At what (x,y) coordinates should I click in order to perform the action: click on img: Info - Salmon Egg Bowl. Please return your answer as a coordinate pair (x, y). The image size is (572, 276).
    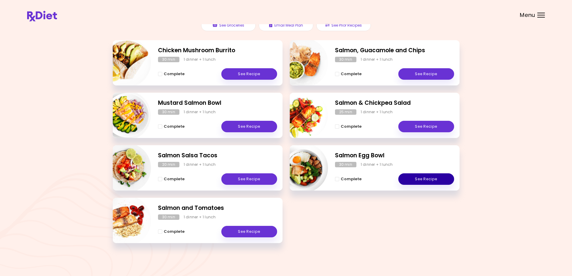
    Looking at the image, I should click on (303, 168).